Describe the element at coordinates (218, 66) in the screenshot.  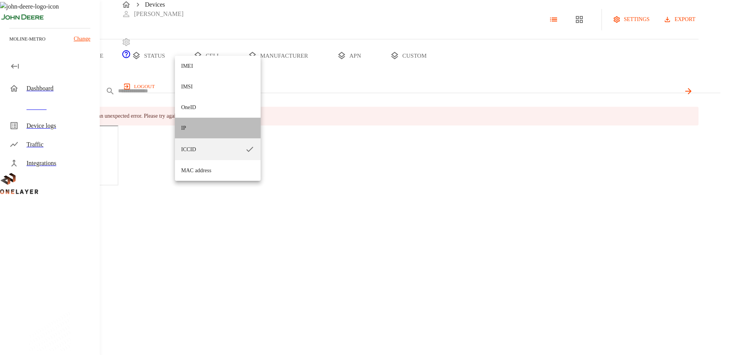
I see `li: IMEI` at that location.